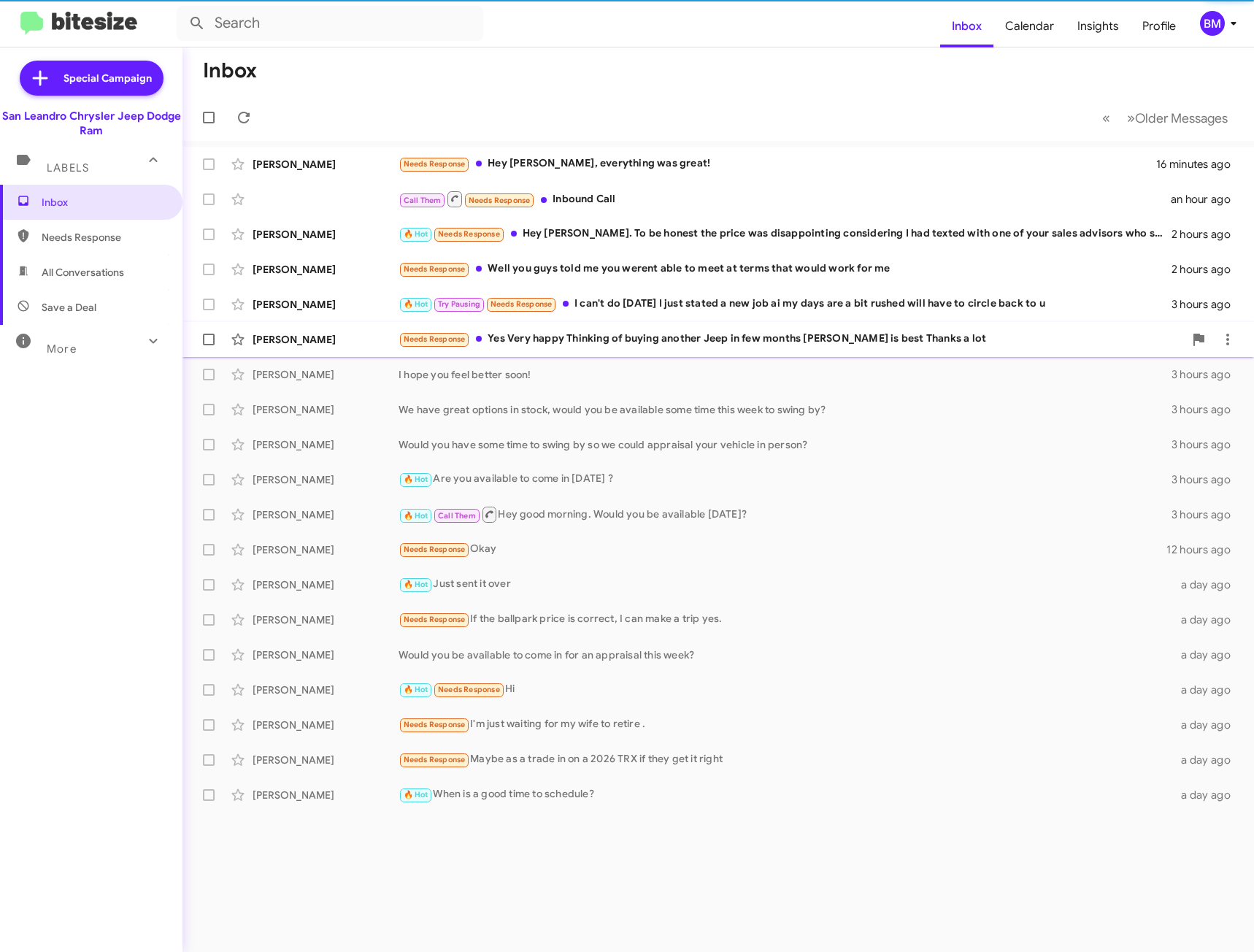  I want to click on div: Would you have some time to swing by so we could appraisal your vehicle in person?, so click(785, 445).